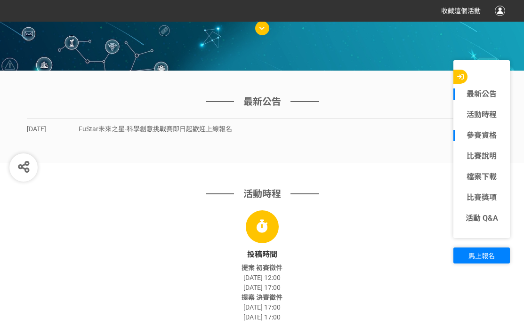  What do you see at coordinates (482, 115) in the screenshot?
I see `a: 活動時程` at bounding box center [482, 115].